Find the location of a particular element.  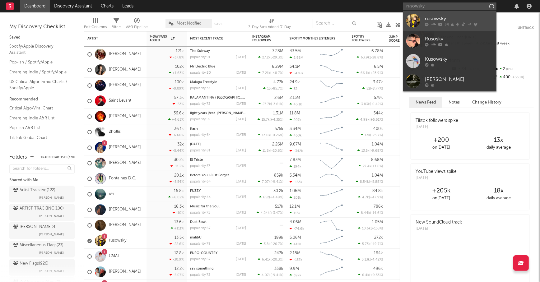

a: Emerging Indie A&R List is located at coordinates (39, 118).